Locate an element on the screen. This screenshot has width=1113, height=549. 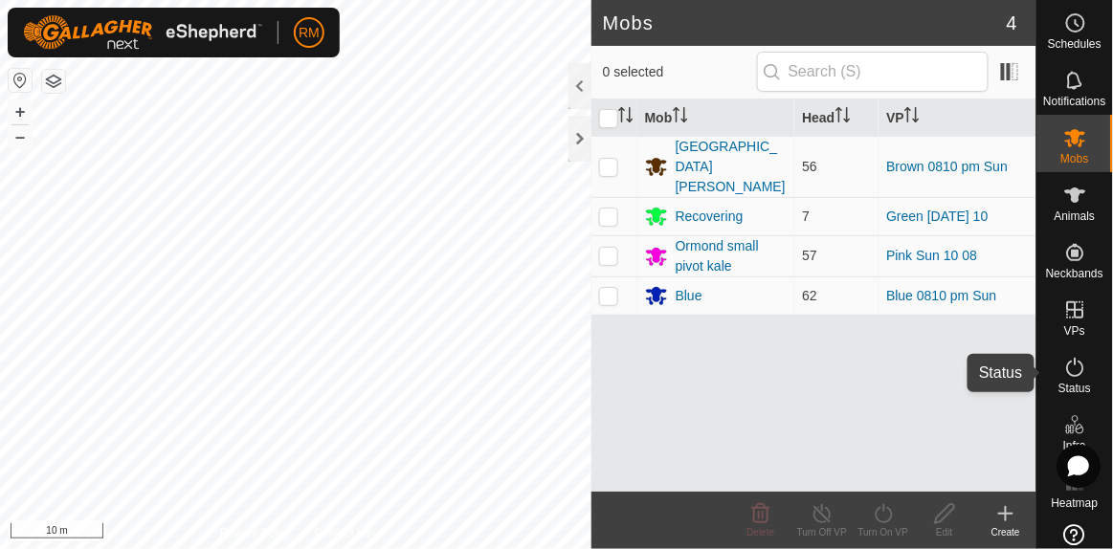
a: Pink Sun 10 08 is located at coordinates (931, 255).